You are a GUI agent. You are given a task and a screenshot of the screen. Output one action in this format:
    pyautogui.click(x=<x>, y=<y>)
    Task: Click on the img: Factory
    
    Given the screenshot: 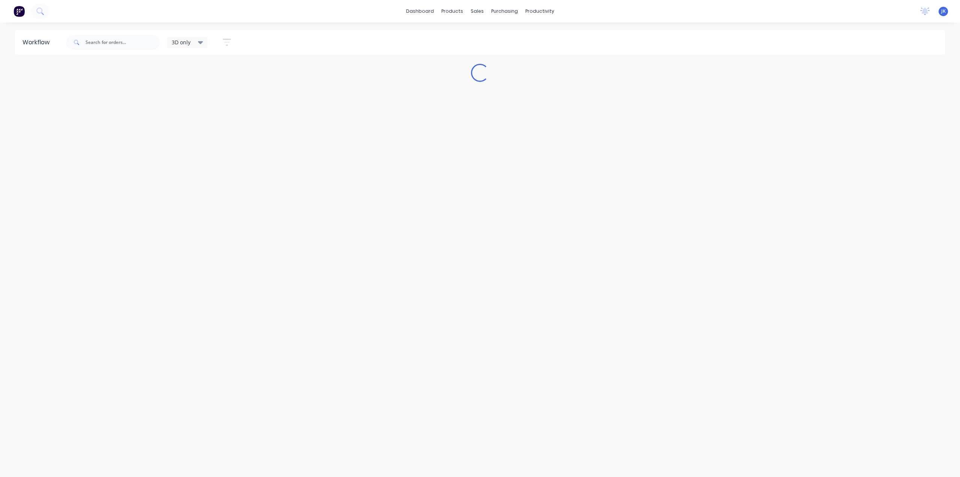 What is the action you would take?
    pyautogui.click(x=19, y=11)
    